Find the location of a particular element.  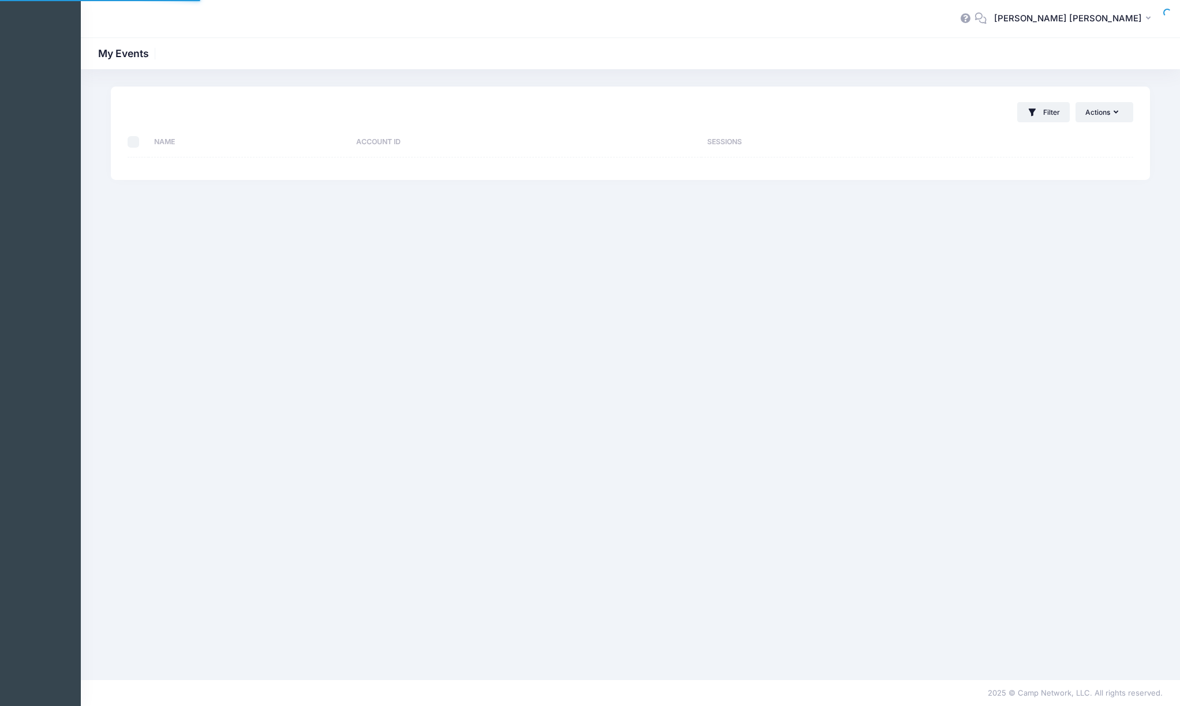

th: Account ID is located at coordinates (526, 142).